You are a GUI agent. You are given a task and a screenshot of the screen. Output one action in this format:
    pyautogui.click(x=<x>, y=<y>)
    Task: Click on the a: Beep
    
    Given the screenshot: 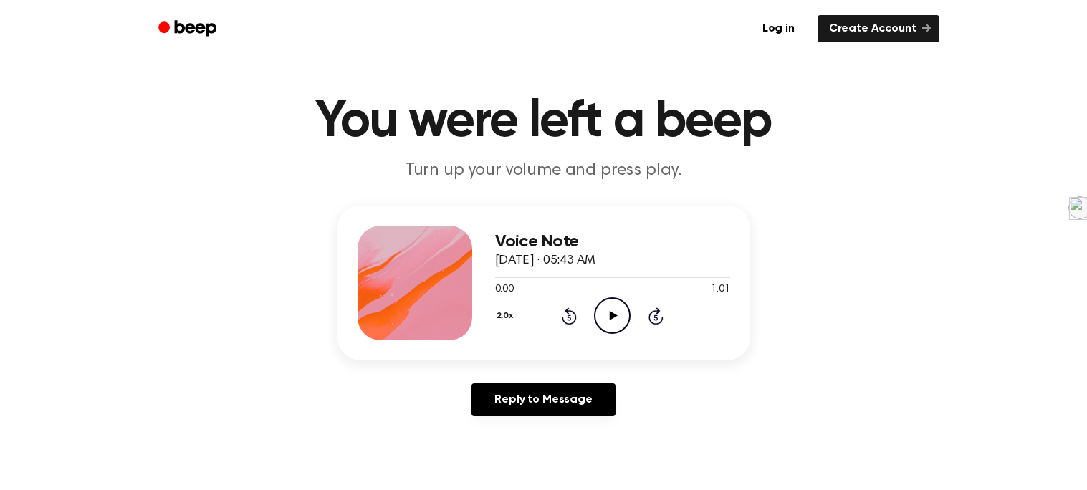 What is the action you would take?
    pyautogui.click(x=188, y=29)
    